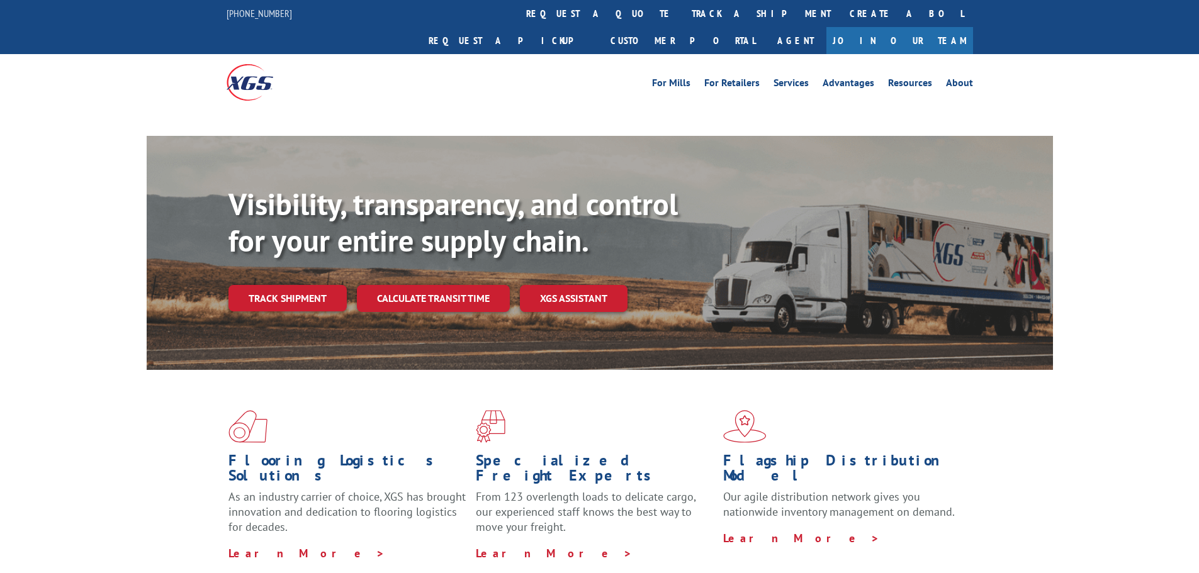 The width and height of the screenshot is (1199, 573). What do you see at coordinates (791, 85) in the screenshot?
I see `a: Services` at bounding box center [791, 85].